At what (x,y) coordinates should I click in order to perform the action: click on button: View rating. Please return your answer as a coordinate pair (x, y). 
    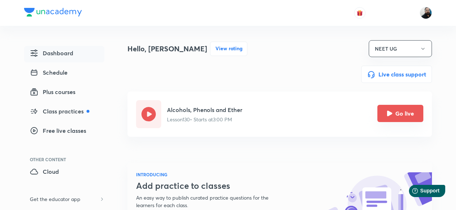
    Looking at the image, I should click on (228, 49).